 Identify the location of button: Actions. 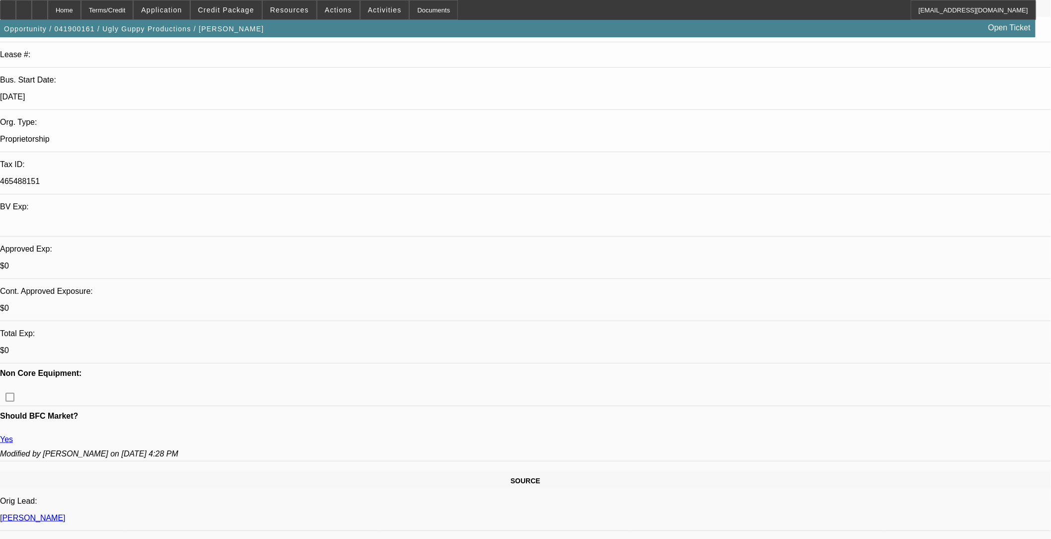
(338, 10).